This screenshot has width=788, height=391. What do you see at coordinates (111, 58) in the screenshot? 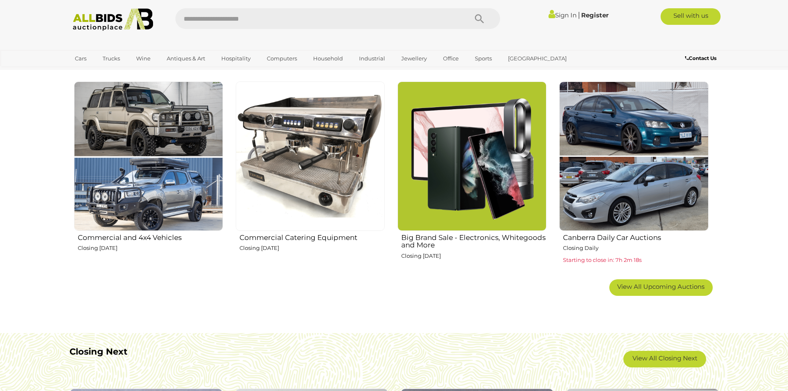
I see `a: Trucks` at bounding box center [111, 58].